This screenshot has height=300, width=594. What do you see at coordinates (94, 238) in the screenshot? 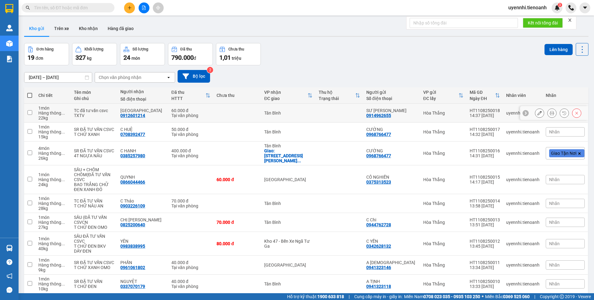
I see `div: SẦU ĐÃ TƯ VẤN CSVC` at bounding box center [94, 238].